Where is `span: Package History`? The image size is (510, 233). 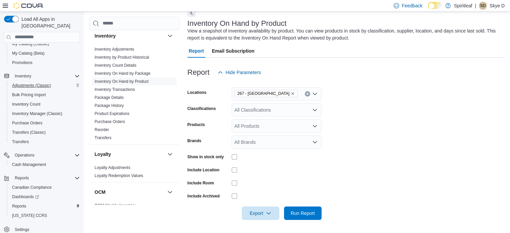
span: Package History is located at coordinates (109, 106).